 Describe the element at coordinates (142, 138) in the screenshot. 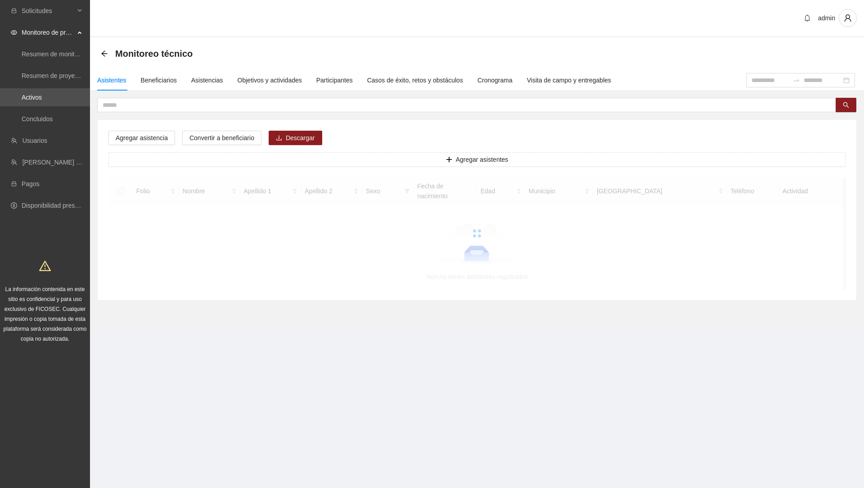

I see `span: Agregar asistencia` at that location.